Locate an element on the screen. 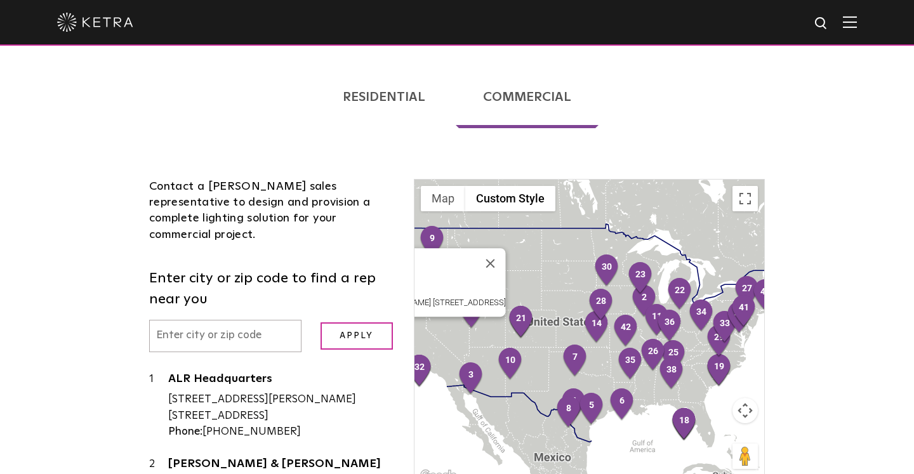 The image size is (914, 474). div: 18 is located at coordinates (684, 425).